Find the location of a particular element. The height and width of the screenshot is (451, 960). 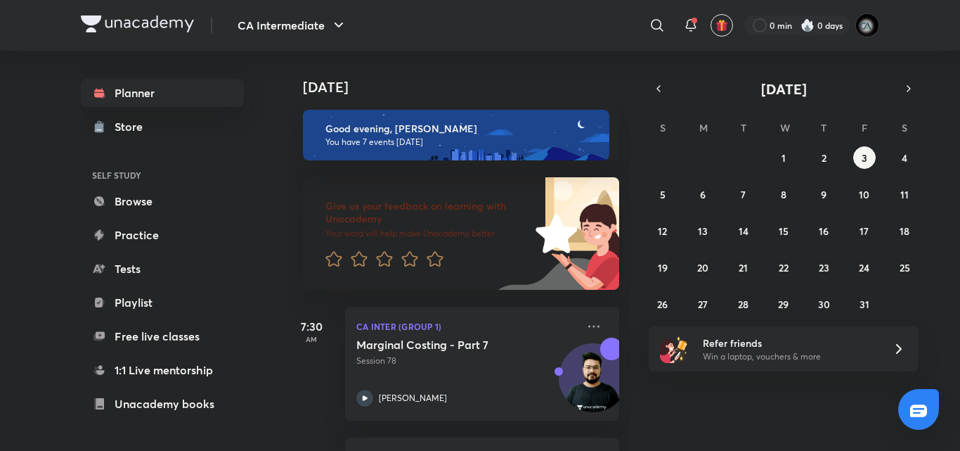

button: October 4, 2025 is located at coordinates (905, 157).